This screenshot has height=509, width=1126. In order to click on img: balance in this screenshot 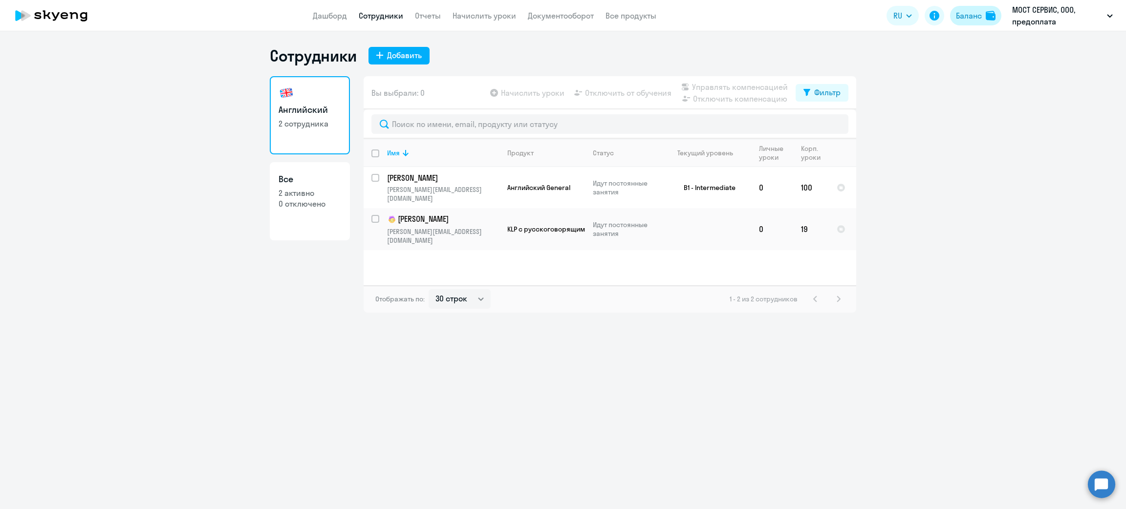, I will do `click(991, 16)`.